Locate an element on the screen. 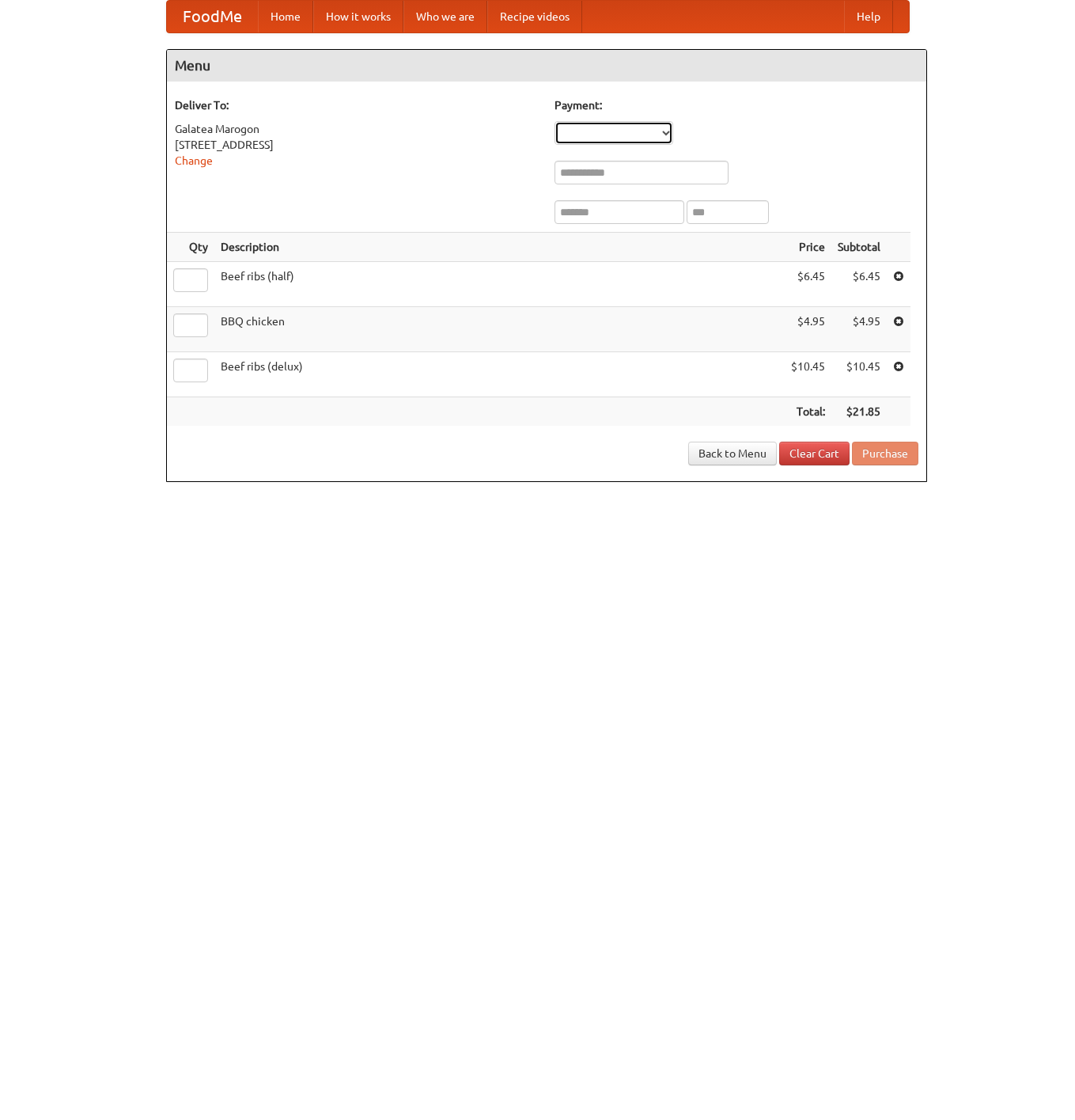 Image resolution: width=1075 pixels, height=1120 pixels. a: Who we are is located at coordinates (445, 16).